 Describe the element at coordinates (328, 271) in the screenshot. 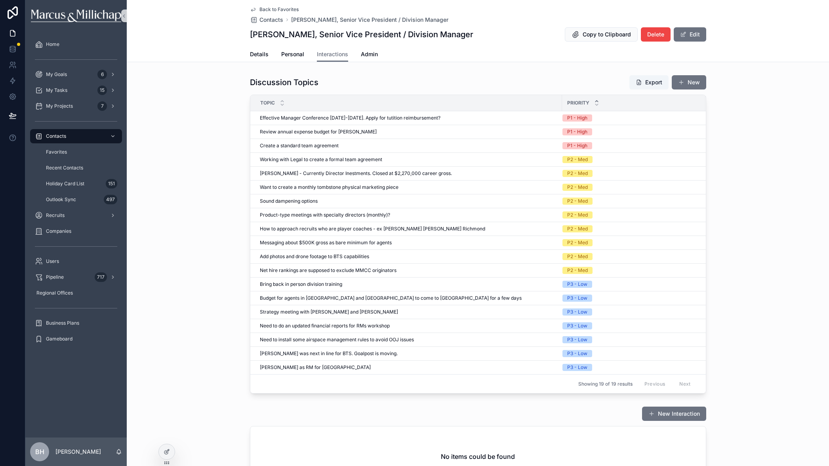

I see `span: Net hire rankings are supposed to exclude MMCC originators` at that location.